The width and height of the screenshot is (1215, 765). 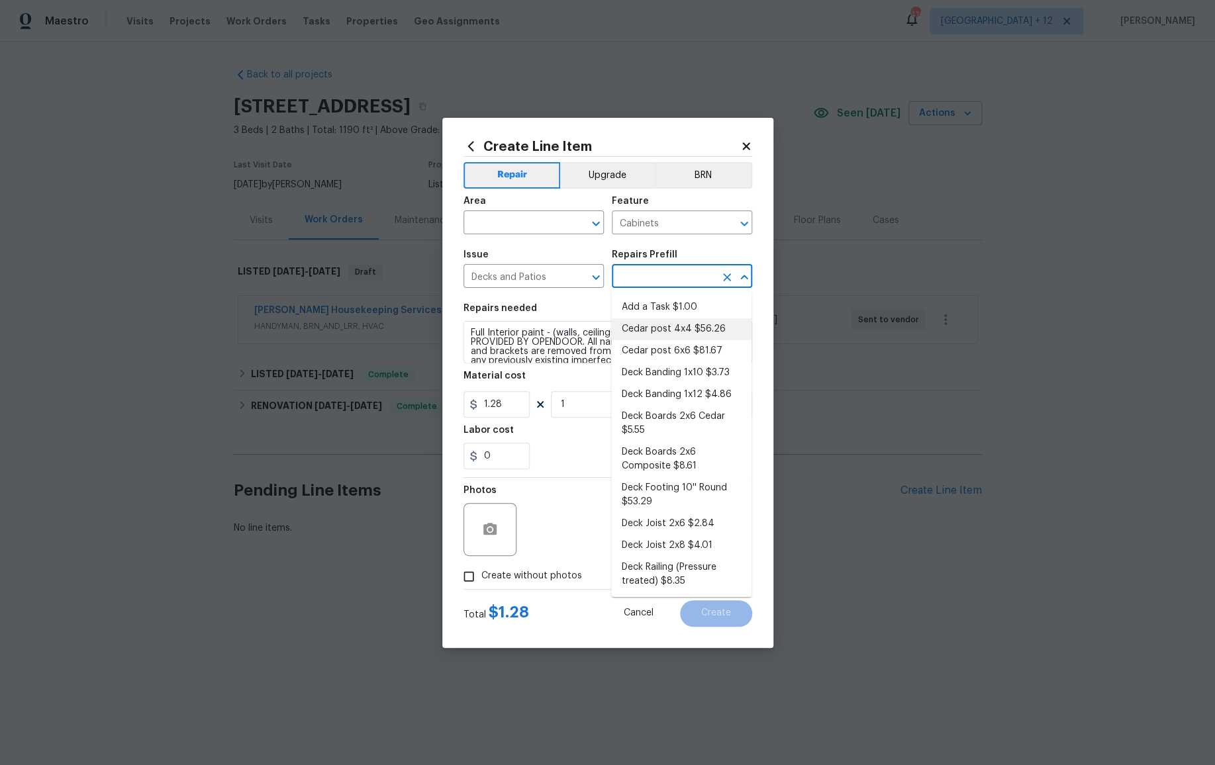 What do you see at coordinates (638, 614) in the screenshot?
I see `button: Cancel` at bounding box center [638, 614].